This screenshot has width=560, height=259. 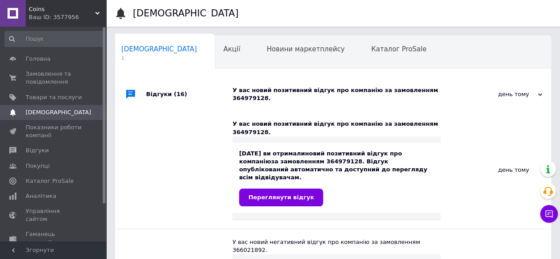 I want to click on span: Переглянути відгук, so click(x=281, y=197).